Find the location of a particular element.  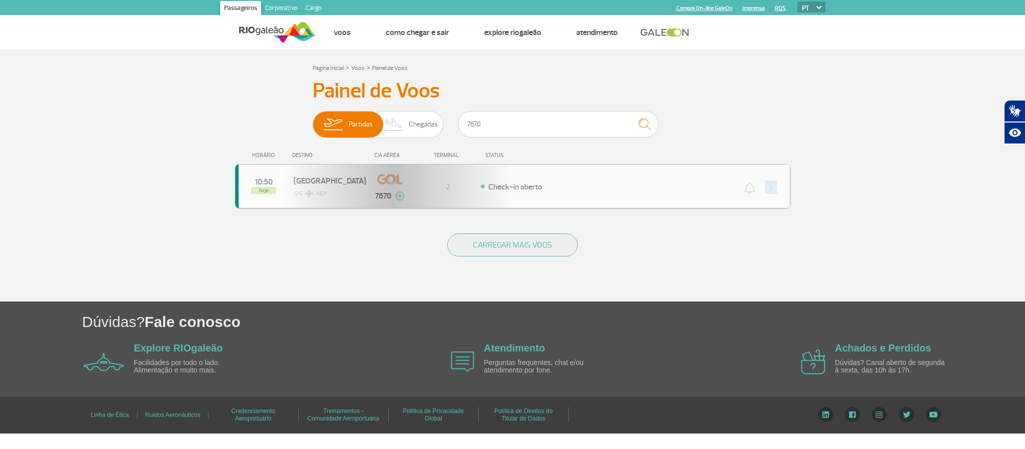

div: STATUS is located at coordinates (521, 155).